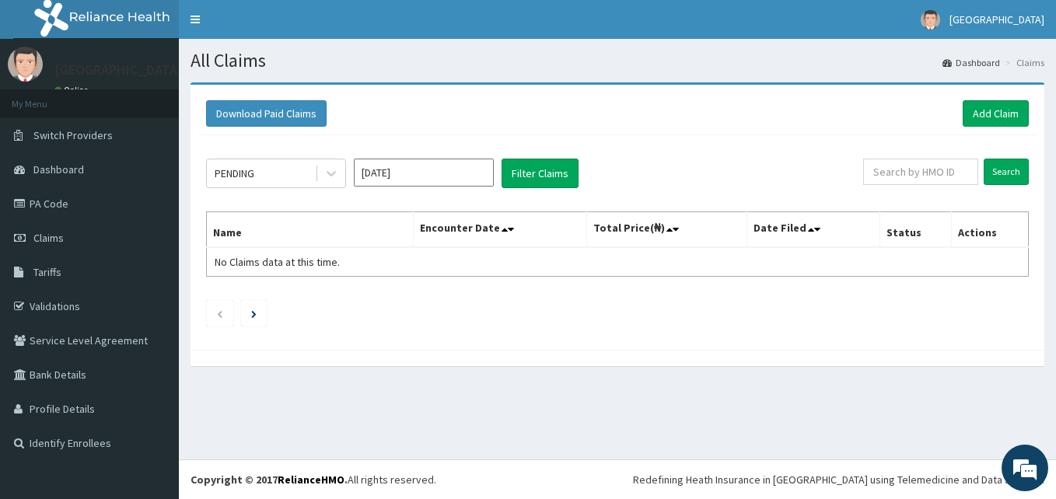 The height and width of the screenshot is (499, 1056). Describe the element at coordinates (971, 62) in the screenshot. I see `a: Dashboard` at that location.